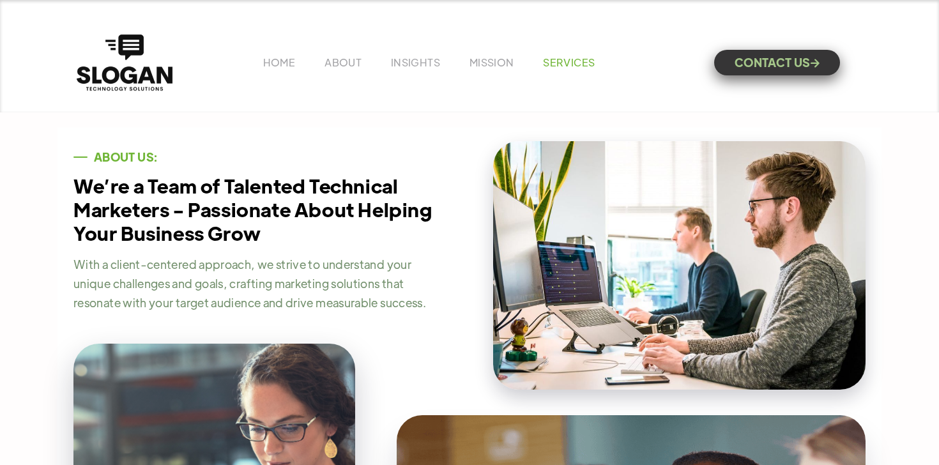  Describe the element at coordinates (279, 62) in the screenshot. I see `a: HOME` at that location.